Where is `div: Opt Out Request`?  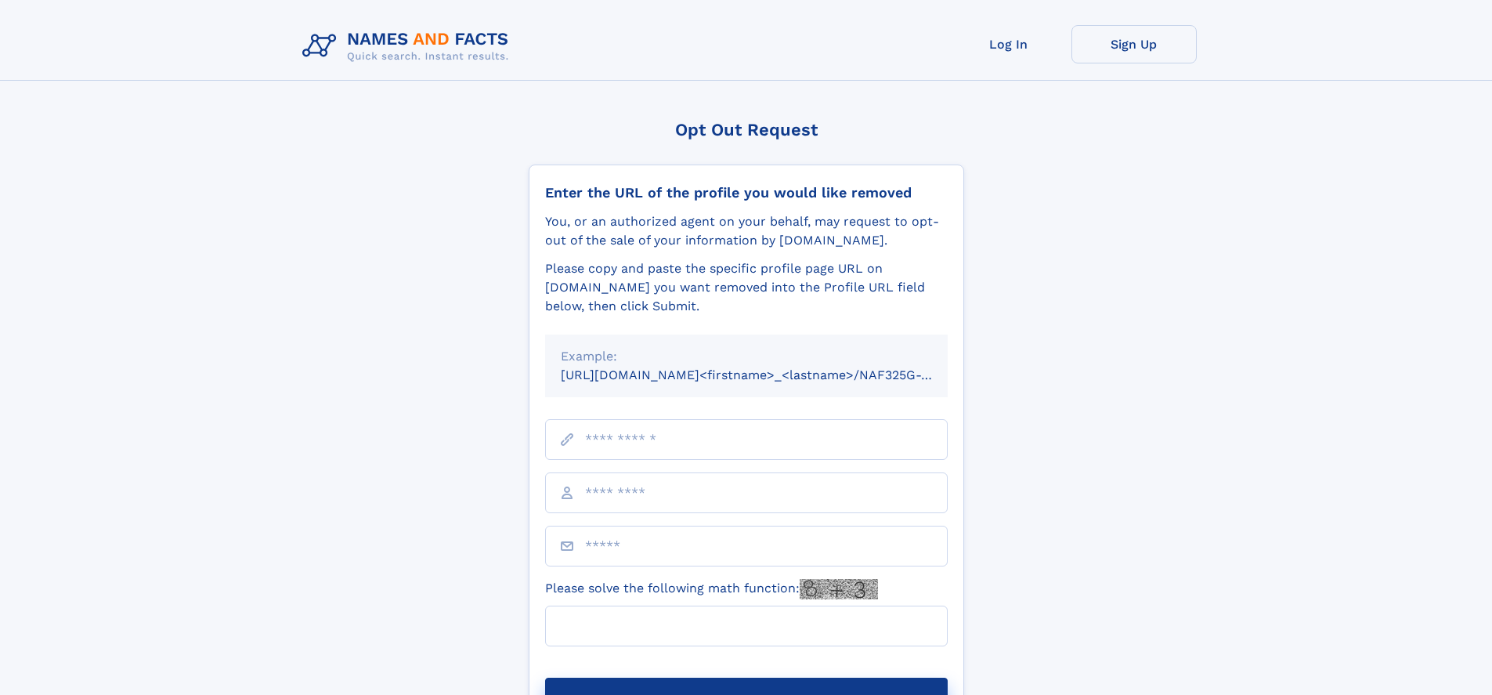 div: Opt Out Request is located at coordinates (746, 129).